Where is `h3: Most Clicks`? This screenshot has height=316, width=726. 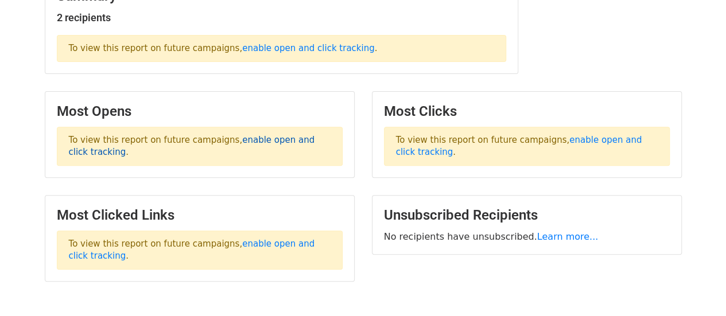 h3: Most Clicks is located at coordinates (527, 111).